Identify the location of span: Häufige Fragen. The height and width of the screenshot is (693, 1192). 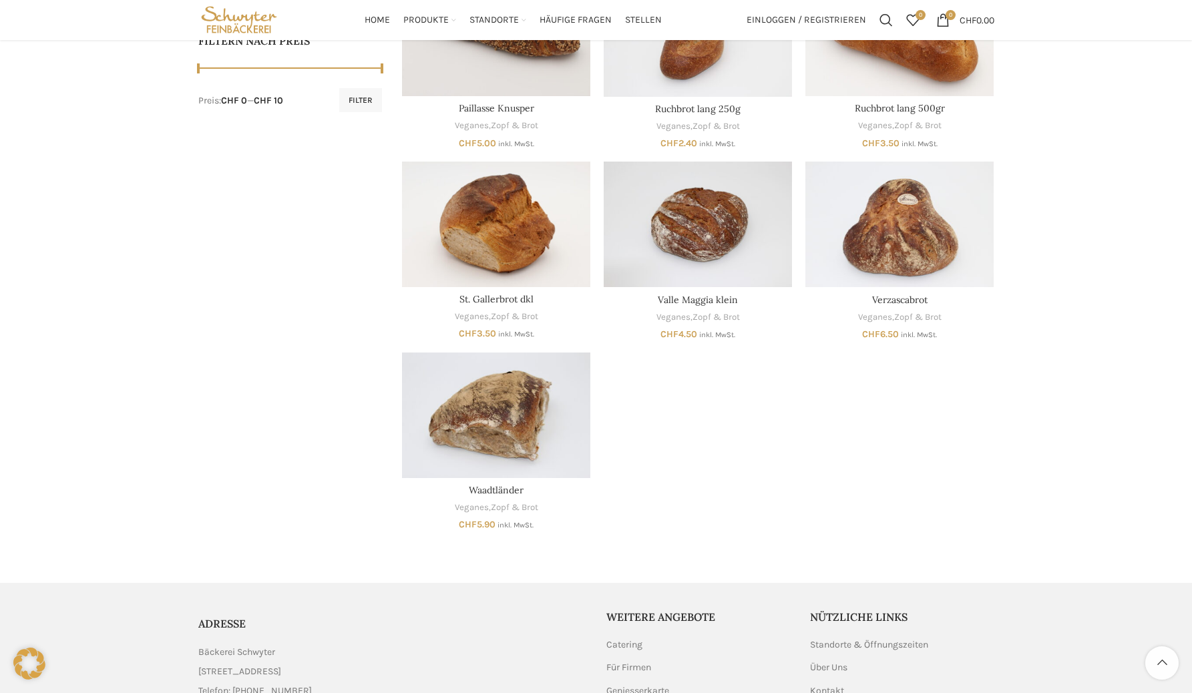
(576, 20).